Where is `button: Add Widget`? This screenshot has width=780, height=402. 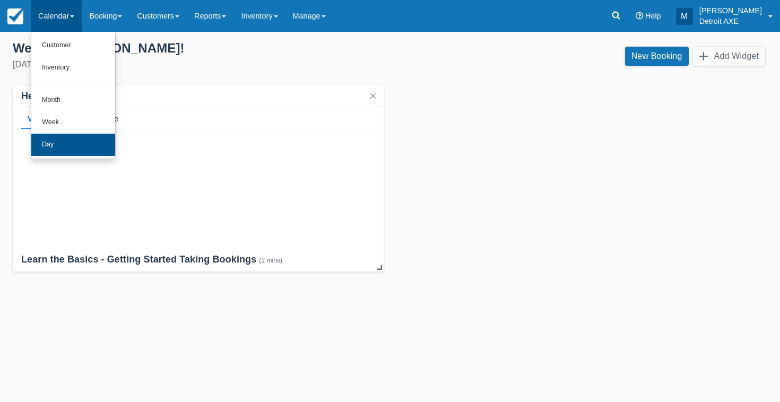 button: Add Widget is located at coordinates (729, 56).